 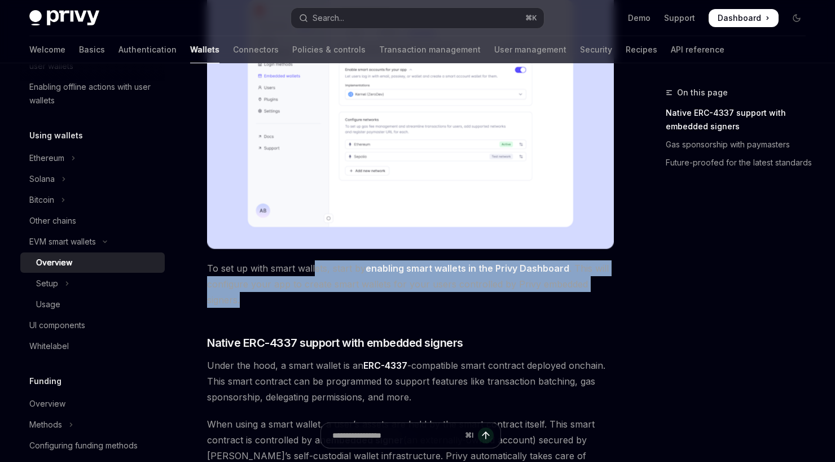 What do you see at coordinates (93, 346) in the screenshot?
I see `a: Whitelabel` at bounding box center [93, 346].